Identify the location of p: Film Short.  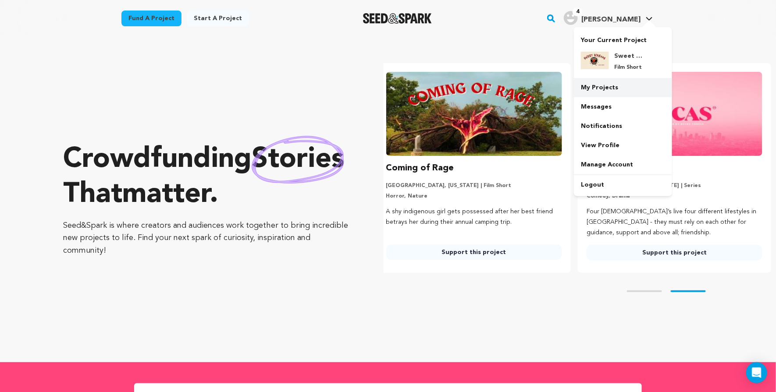
(630, 67).